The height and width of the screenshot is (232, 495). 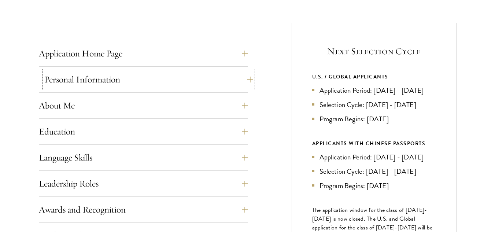 I want to click on button: Application Home Page, so click(x=143, y=54).